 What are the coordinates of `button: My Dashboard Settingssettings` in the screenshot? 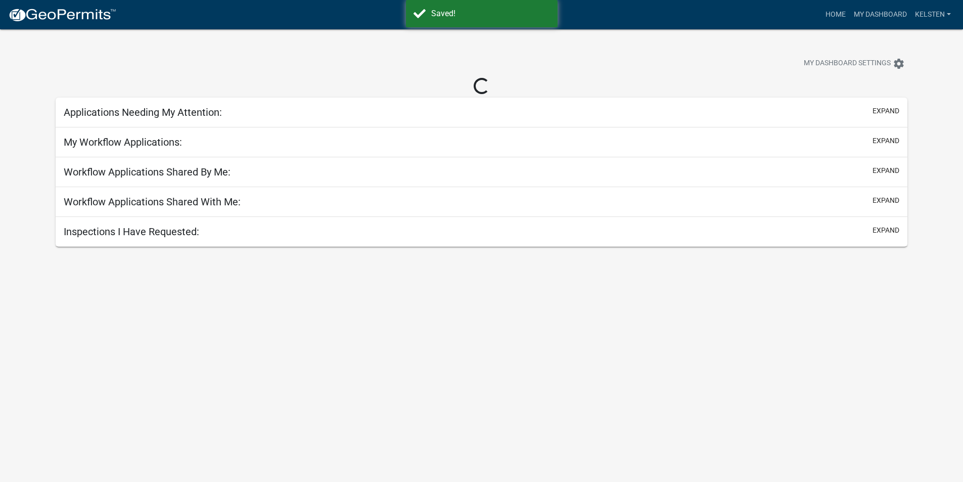 It's located at (854, 63).